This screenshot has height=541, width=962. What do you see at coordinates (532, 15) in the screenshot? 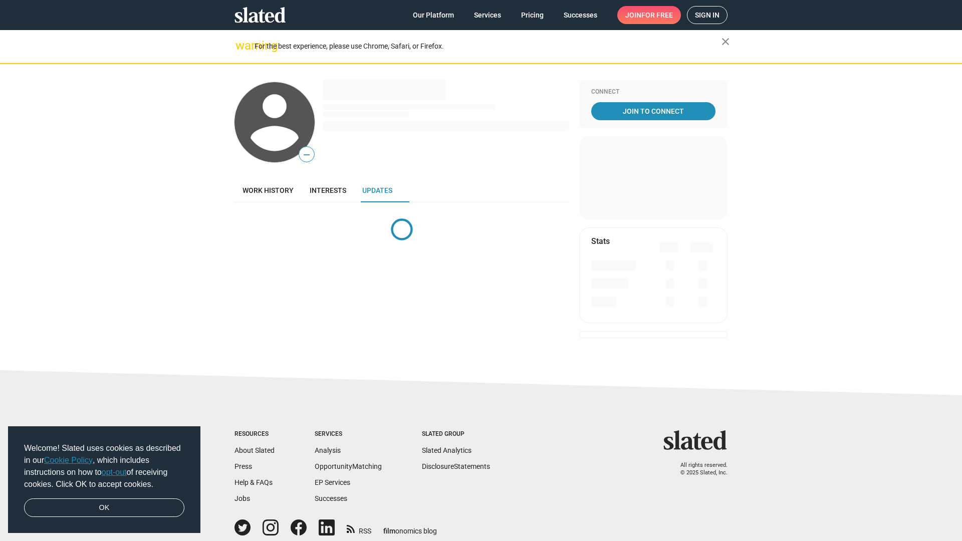
I see `a: Pricing` at bounding box center [532, 15].